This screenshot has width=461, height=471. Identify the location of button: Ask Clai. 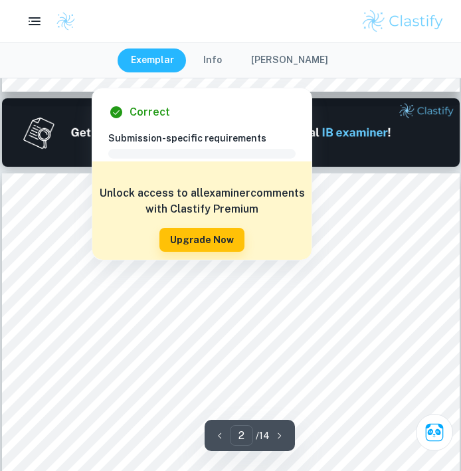
(434, 432).